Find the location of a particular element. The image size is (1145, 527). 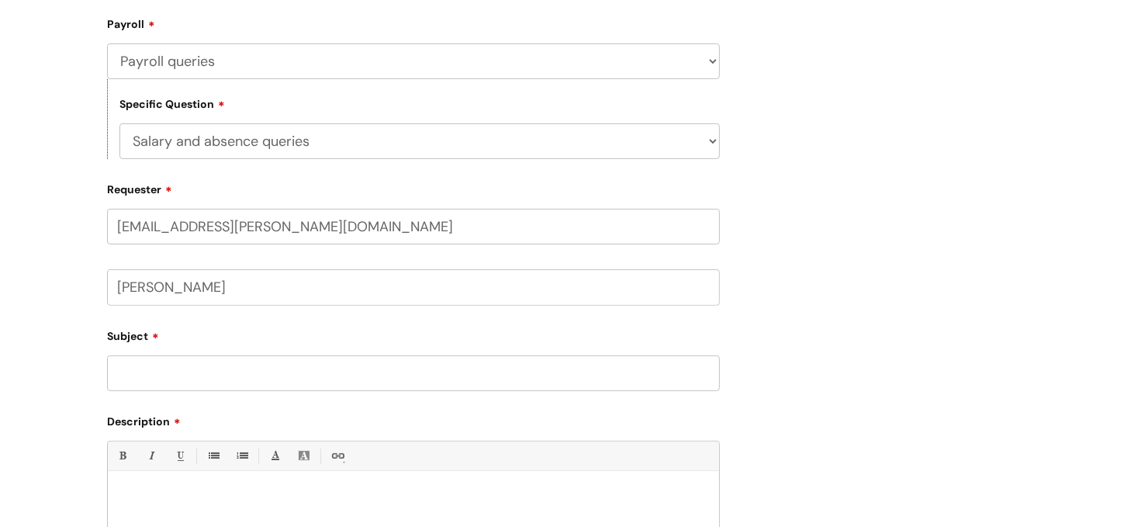

a: 1. Ordered List (Ctrl-Shift-8) is located at coordinates (241, 455).